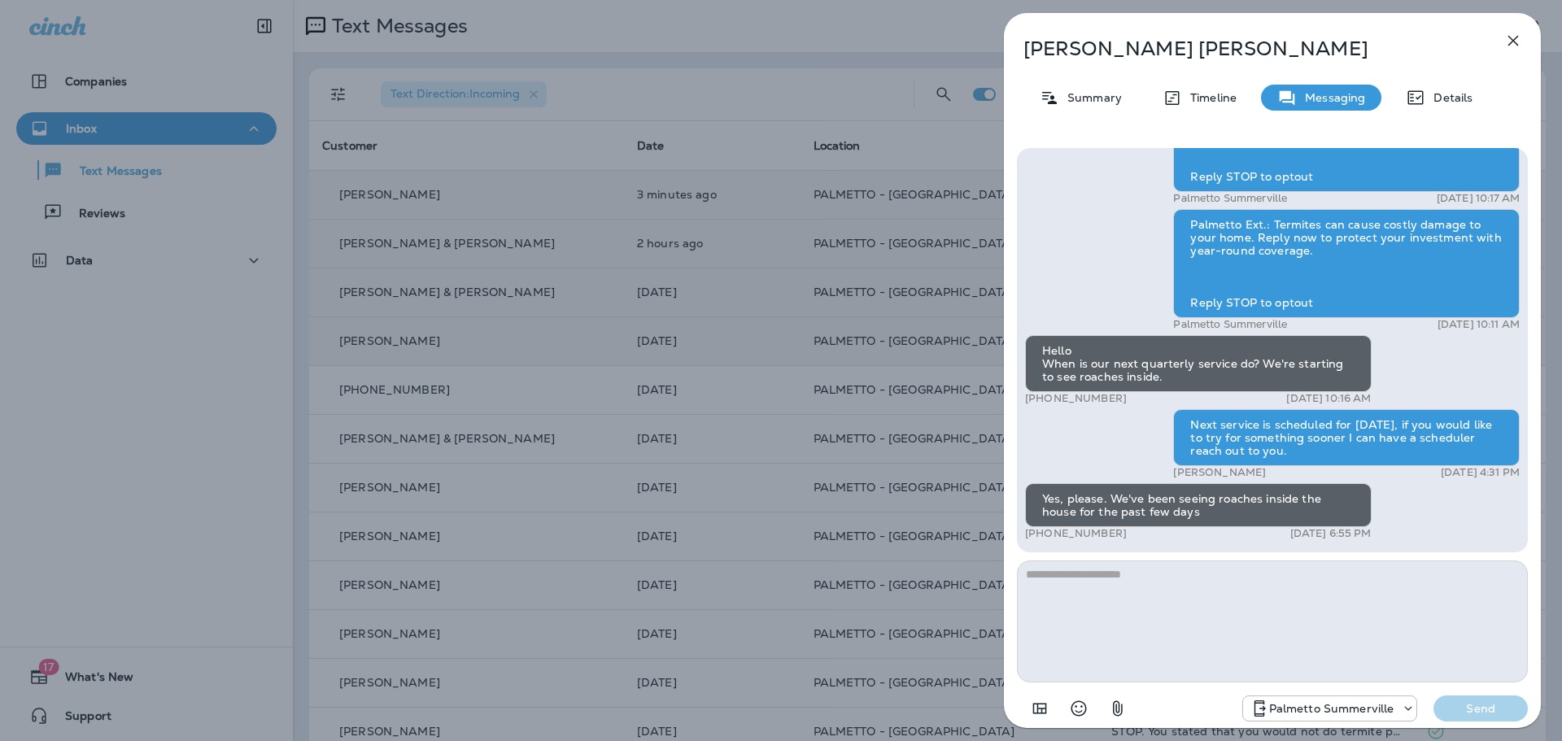  I want to click on div: Hello When is our next quarterly service do? We're starting to see roaches inside., so click(1199, 364).